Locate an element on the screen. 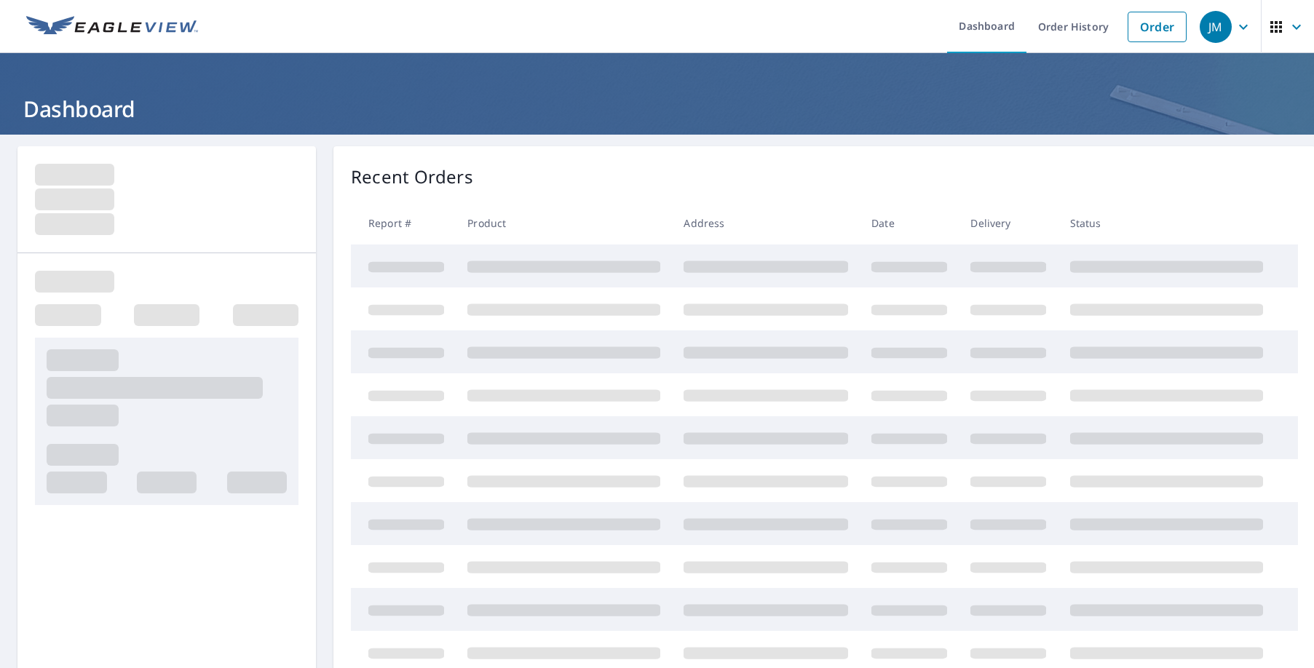 This screenshot has width=1314, height=668. th: Report # is located at coordinates (403, 223).